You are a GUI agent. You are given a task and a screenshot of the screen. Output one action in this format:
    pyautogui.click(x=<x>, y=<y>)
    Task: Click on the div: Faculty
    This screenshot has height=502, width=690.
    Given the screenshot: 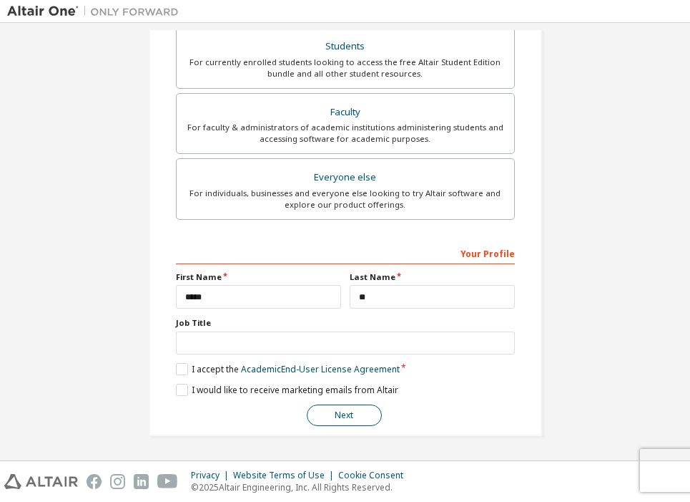 What is the action you would take?
    pyautogui.click(x=346, y=112)
    